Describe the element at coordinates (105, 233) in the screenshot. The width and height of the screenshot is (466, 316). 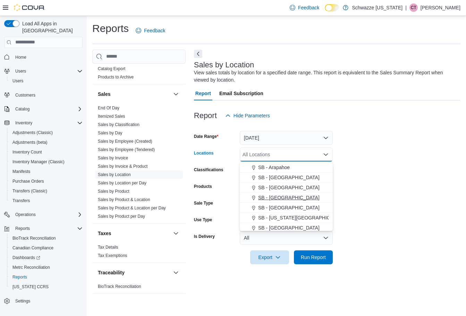
I see `h3: Taxes` at that location.